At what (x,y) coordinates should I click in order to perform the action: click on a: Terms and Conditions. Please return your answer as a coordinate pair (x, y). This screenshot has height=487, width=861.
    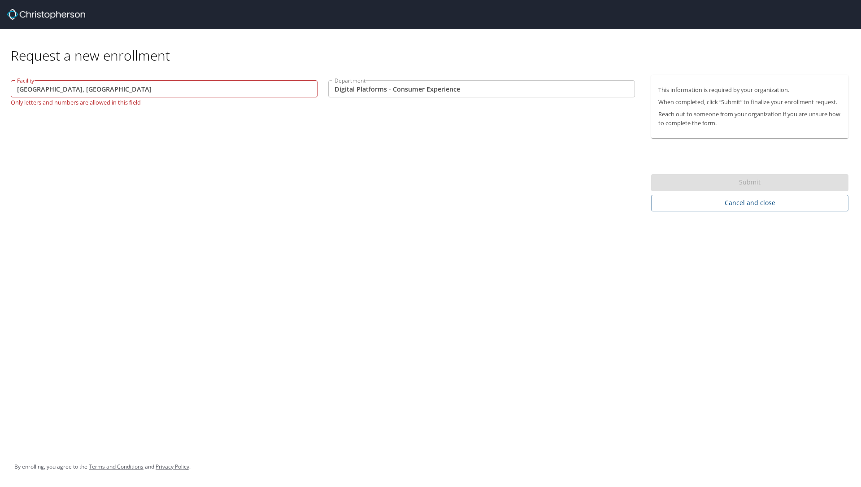
    Looking at the image, I should click on (116, 466).